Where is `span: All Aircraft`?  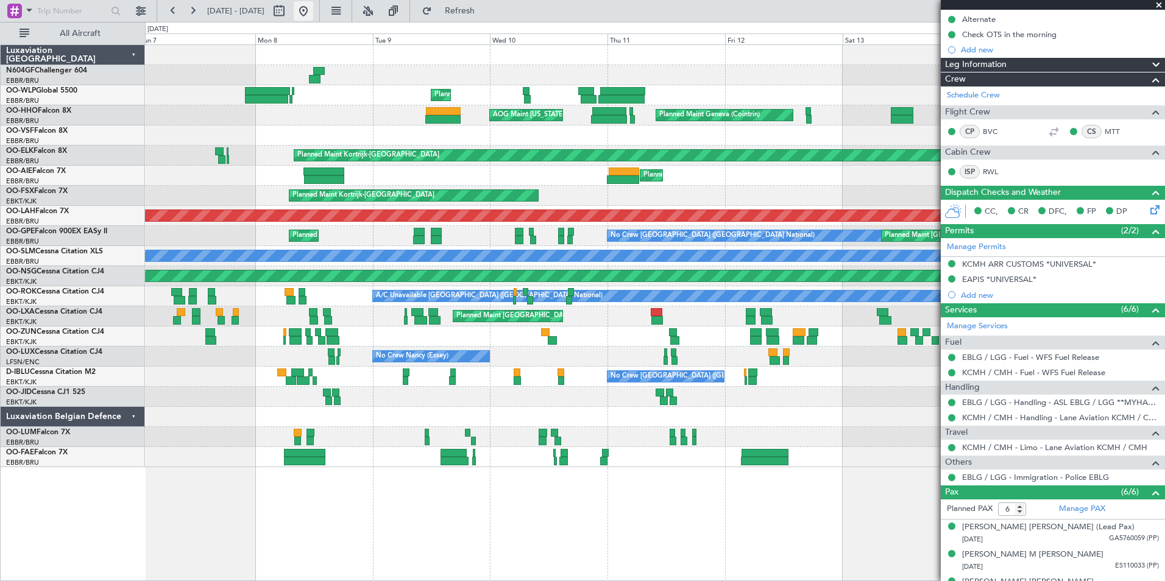 span: All Aircraft is located at coordinates (80, 34).